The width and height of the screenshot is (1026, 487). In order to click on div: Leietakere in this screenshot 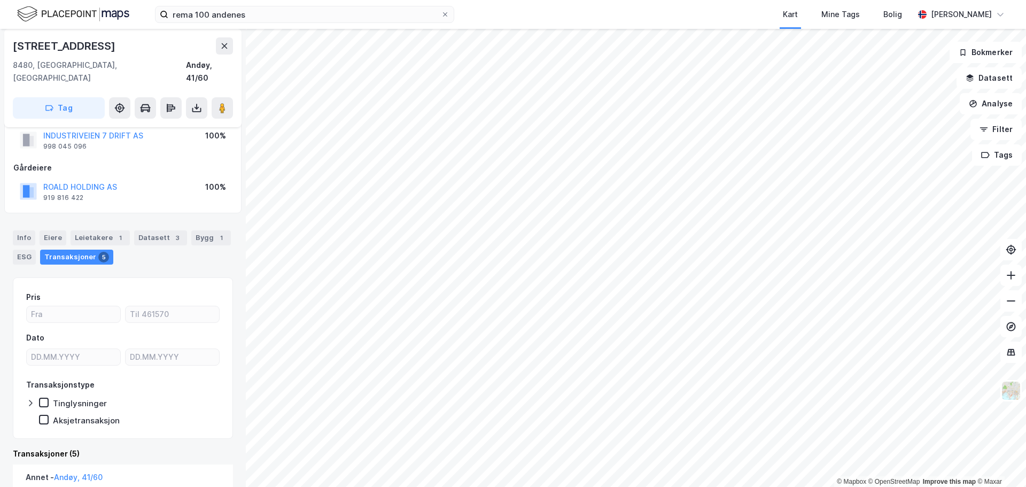, I will do `click(100, 238)`.